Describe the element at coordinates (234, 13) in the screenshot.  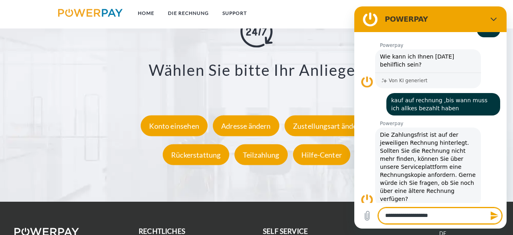
I see `a: SUPPORT` at that location.